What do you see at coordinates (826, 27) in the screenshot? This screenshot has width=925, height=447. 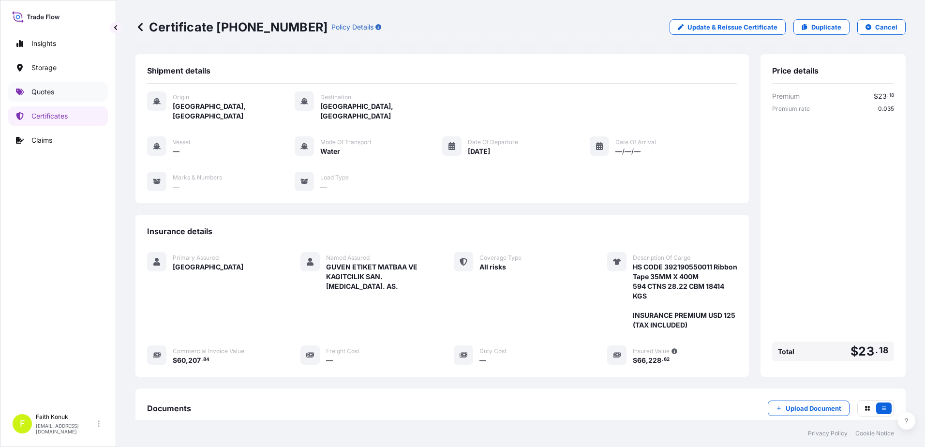 I see `p: Duplicate` at bounding box center [826, 27].